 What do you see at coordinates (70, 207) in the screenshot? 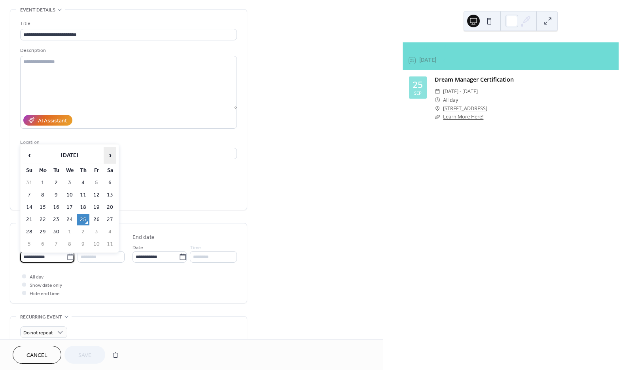
I see `td: 17` at bounding box center [70, 207].